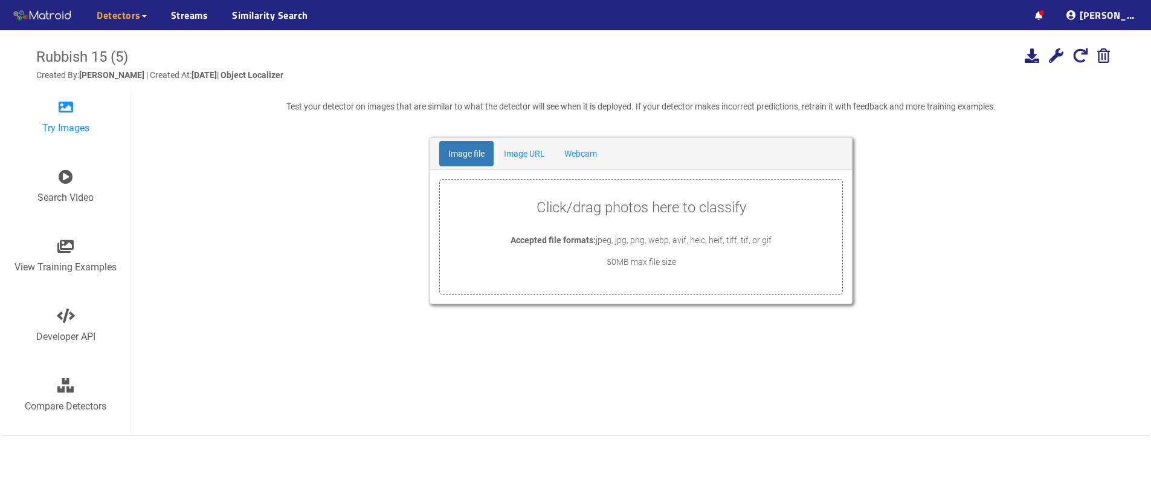 This screenshot has height=499, width=1151. Describe the element at coordinates (66, 128) in the screenshot. I see `p: Try Images` at that location.